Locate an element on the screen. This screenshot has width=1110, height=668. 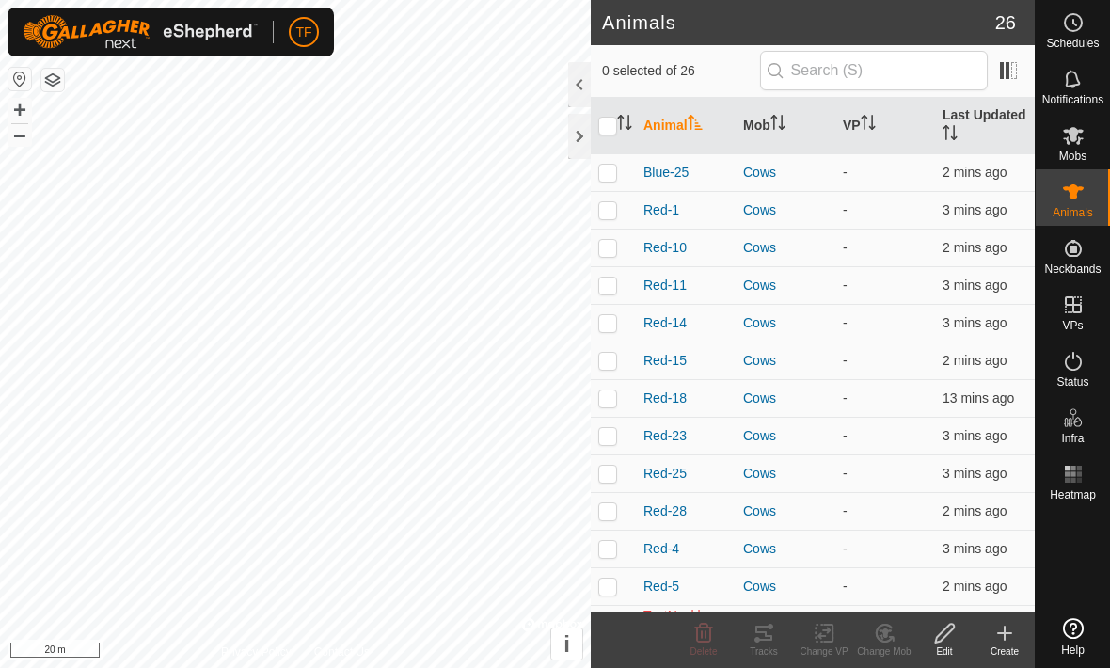
span: Red-4 is located at coordinates (661, 548).